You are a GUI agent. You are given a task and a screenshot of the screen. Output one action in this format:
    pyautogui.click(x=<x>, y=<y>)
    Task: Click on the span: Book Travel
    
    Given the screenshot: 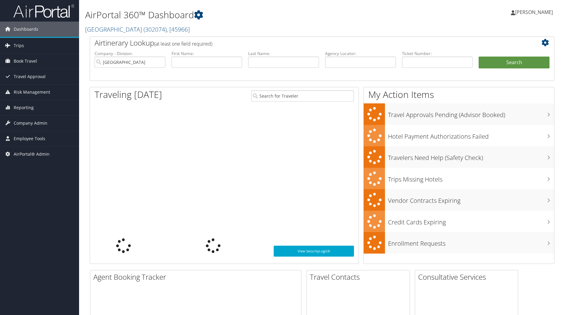 What is the action you would take?
    pyautogui.click(x=25, y=61)
    